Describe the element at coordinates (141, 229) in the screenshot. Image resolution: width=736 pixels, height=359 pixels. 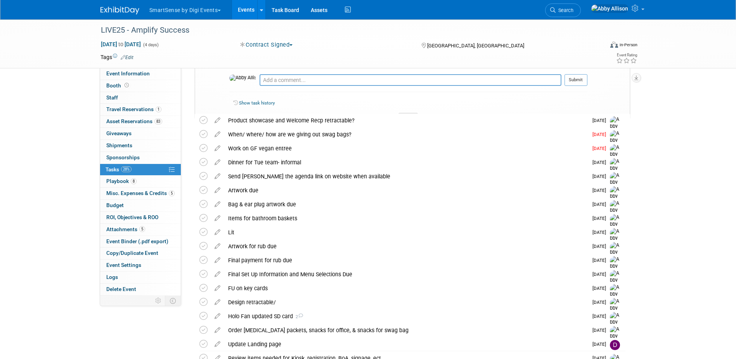
I see `a: Attachments5` at that location.